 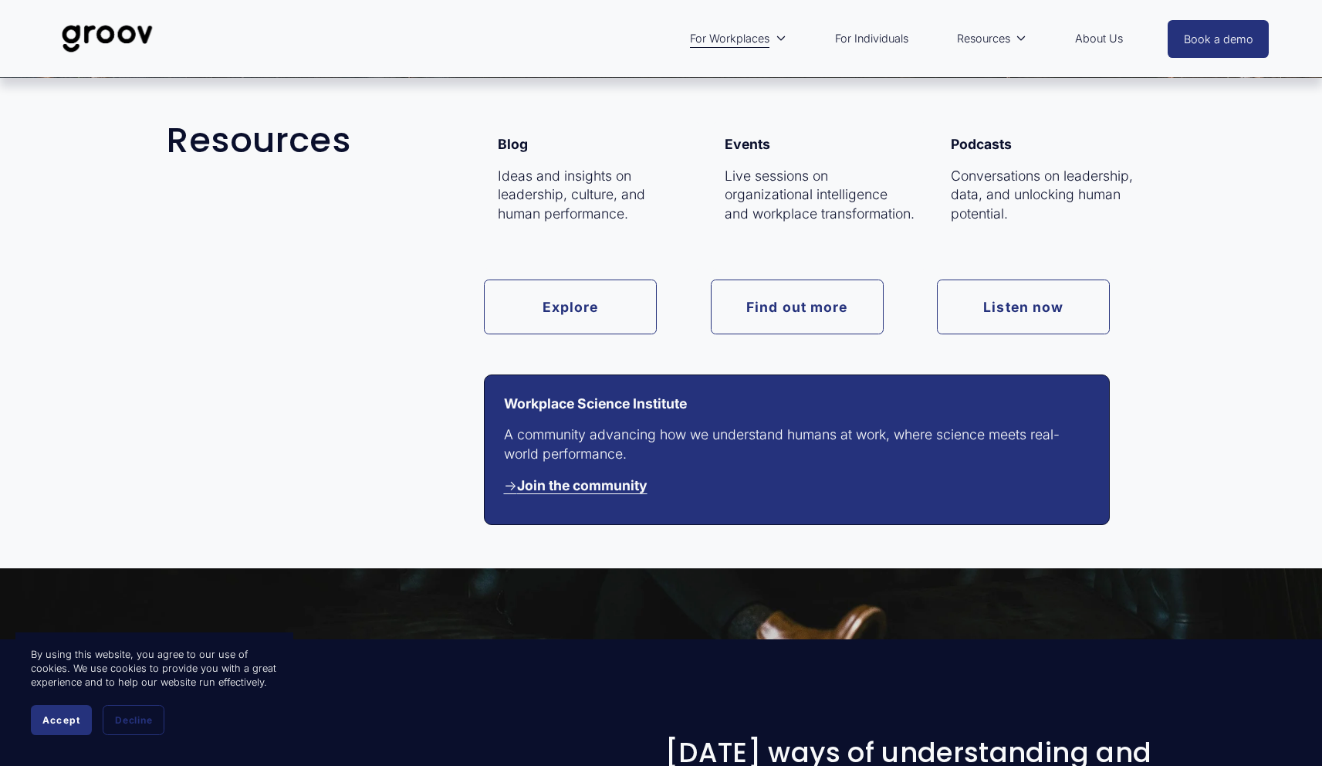 I want to click on button: Decline, so click(x=134, y=719).